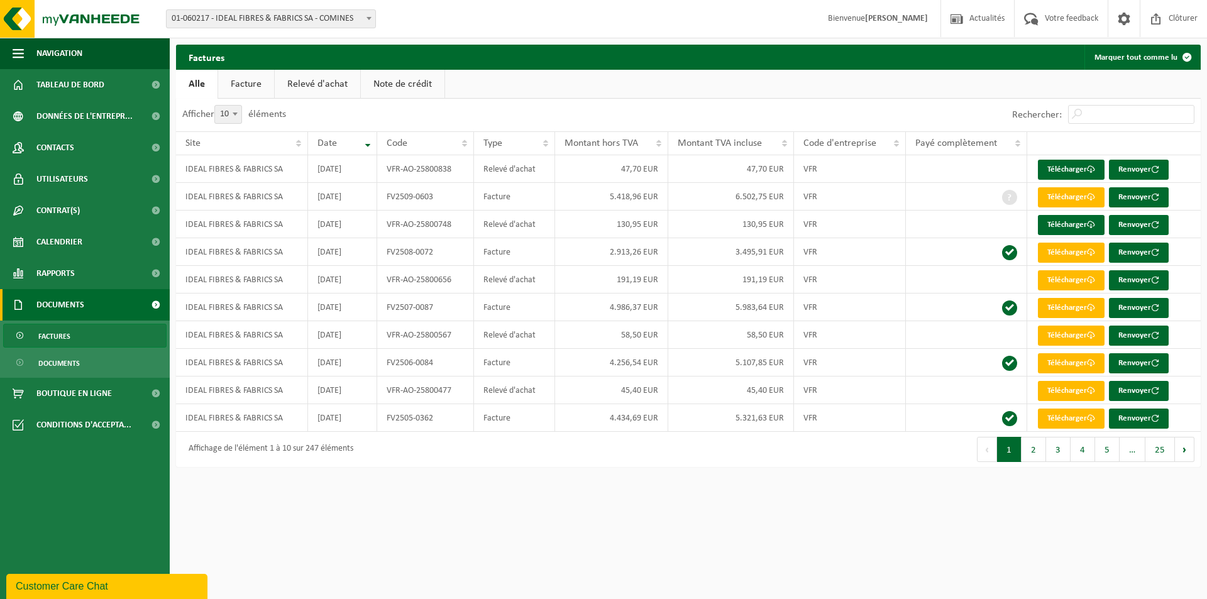 This screenshot has width=1207, height=599. What do you see at coordinates (197, 84) in the screenshot?
I see `a: Alle` at bounding box center [197, 84].